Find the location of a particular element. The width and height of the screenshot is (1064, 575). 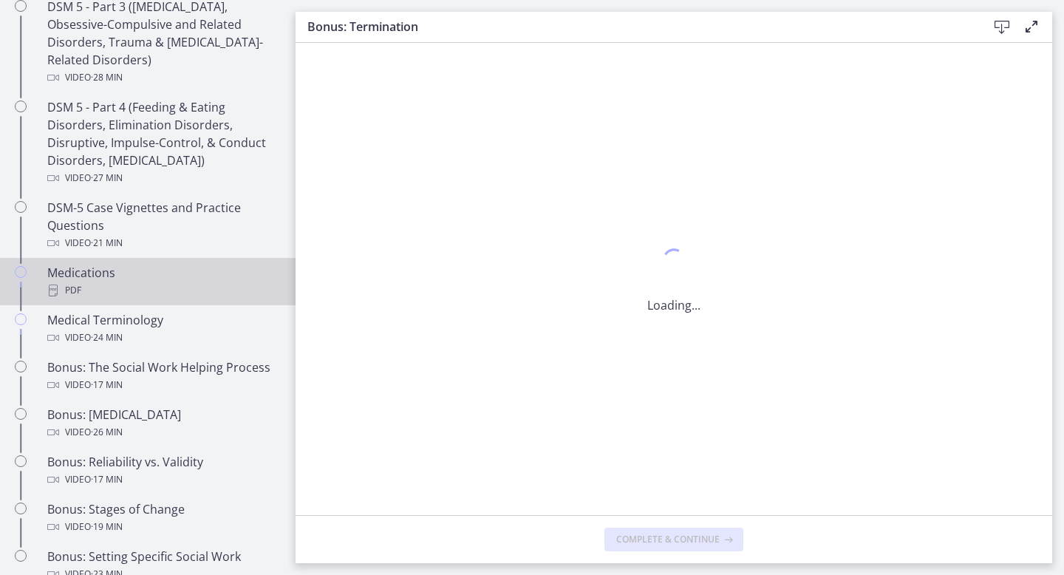

span: · 21 min is located at coordinates (106, 243).